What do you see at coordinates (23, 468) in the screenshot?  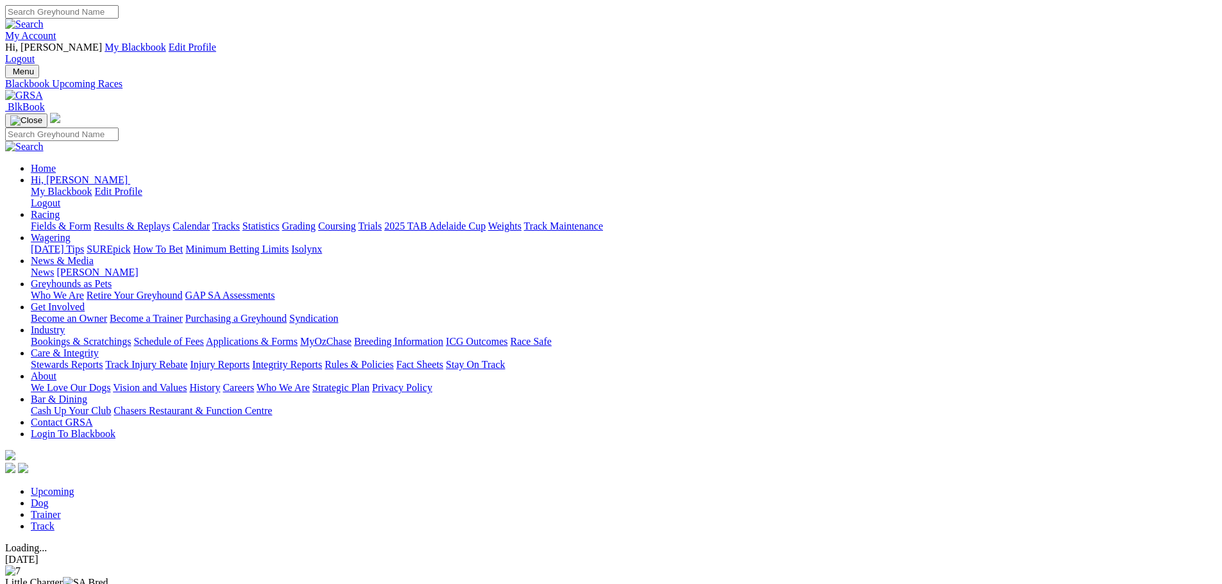 I see `img: twitter.svg` at bounding box center [23, 468].